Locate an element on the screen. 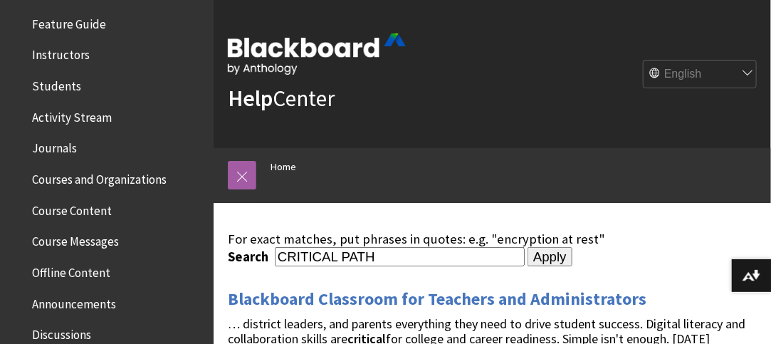 The height and width of the screenshot is (344, 771). span: Course Content is located at coordinates (72, 208).